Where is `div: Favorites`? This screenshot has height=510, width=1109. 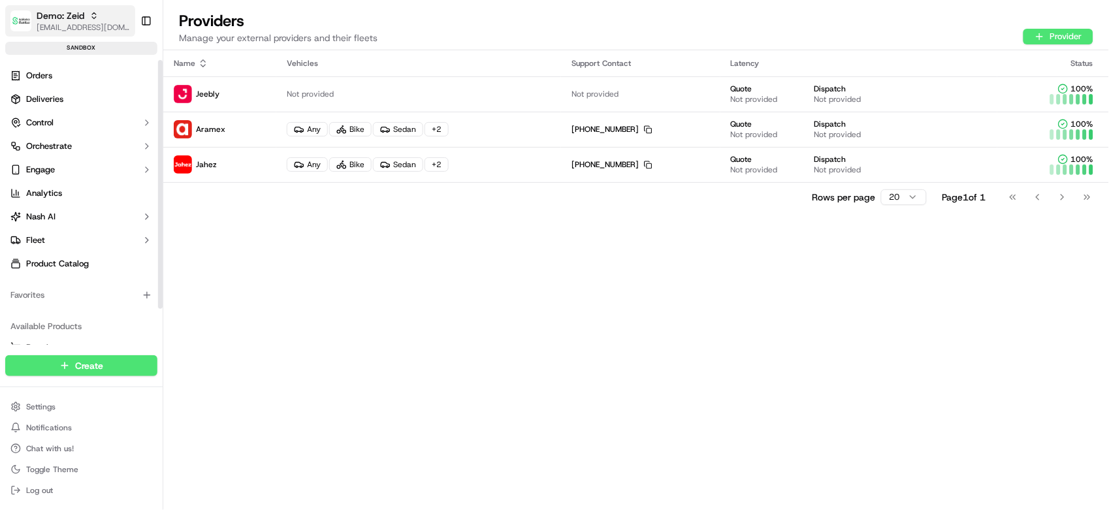 div: Favorites is located at coordinates (81, 295).